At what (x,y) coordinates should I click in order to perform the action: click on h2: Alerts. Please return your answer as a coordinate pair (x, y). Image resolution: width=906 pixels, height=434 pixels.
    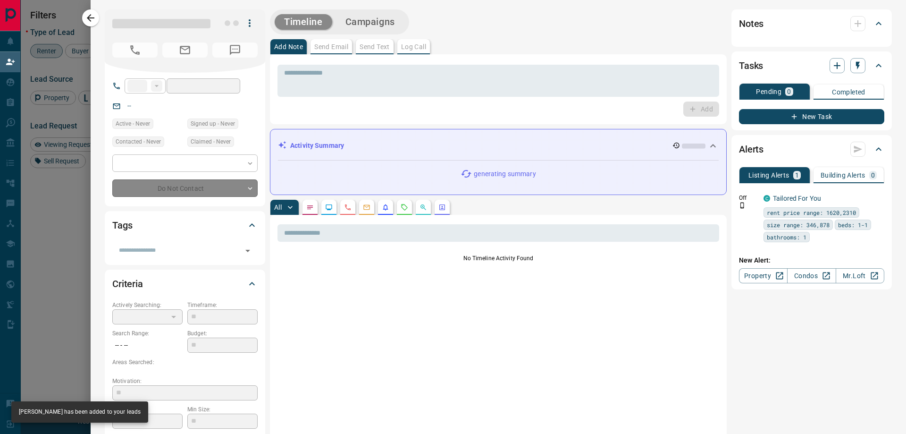
    Looking at the image, I should click on (751, 149).